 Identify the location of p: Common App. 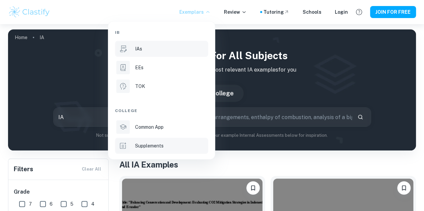
(149, 127).